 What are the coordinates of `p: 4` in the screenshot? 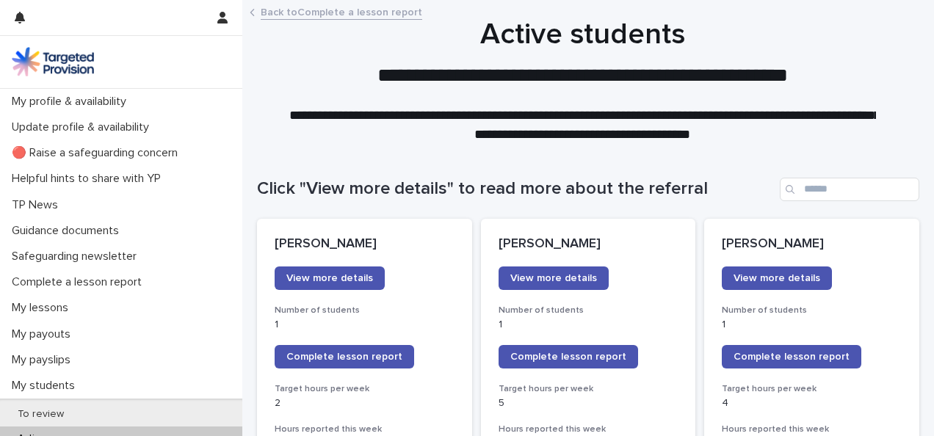 It's located at (811, 403).